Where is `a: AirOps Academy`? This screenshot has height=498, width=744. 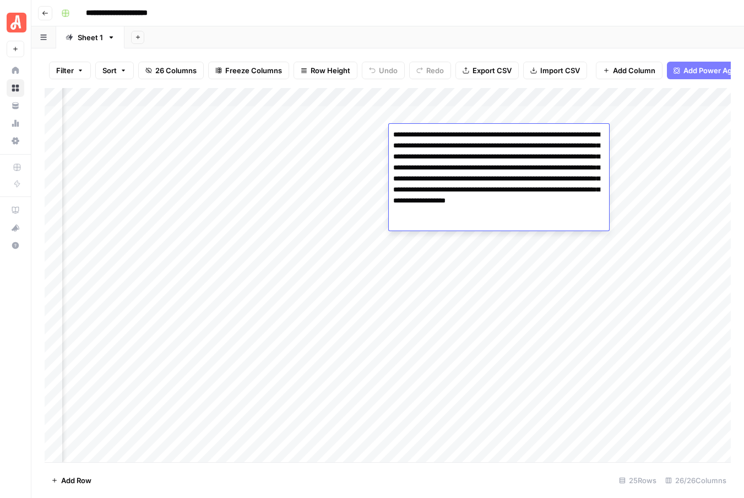
a: AirOps Academy is located at coordinates (15, 210).